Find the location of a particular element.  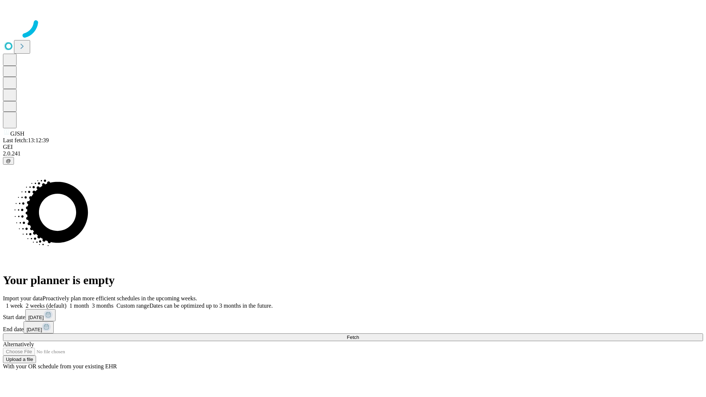

span: 1 week is located at coordinates (14, 305).